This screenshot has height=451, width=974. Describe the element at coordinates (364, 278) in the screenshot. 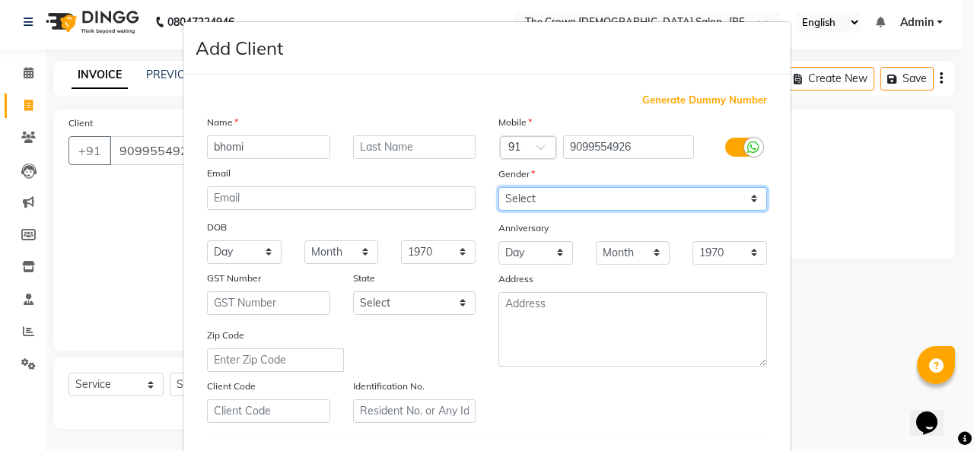

I see `label: State` at that location.